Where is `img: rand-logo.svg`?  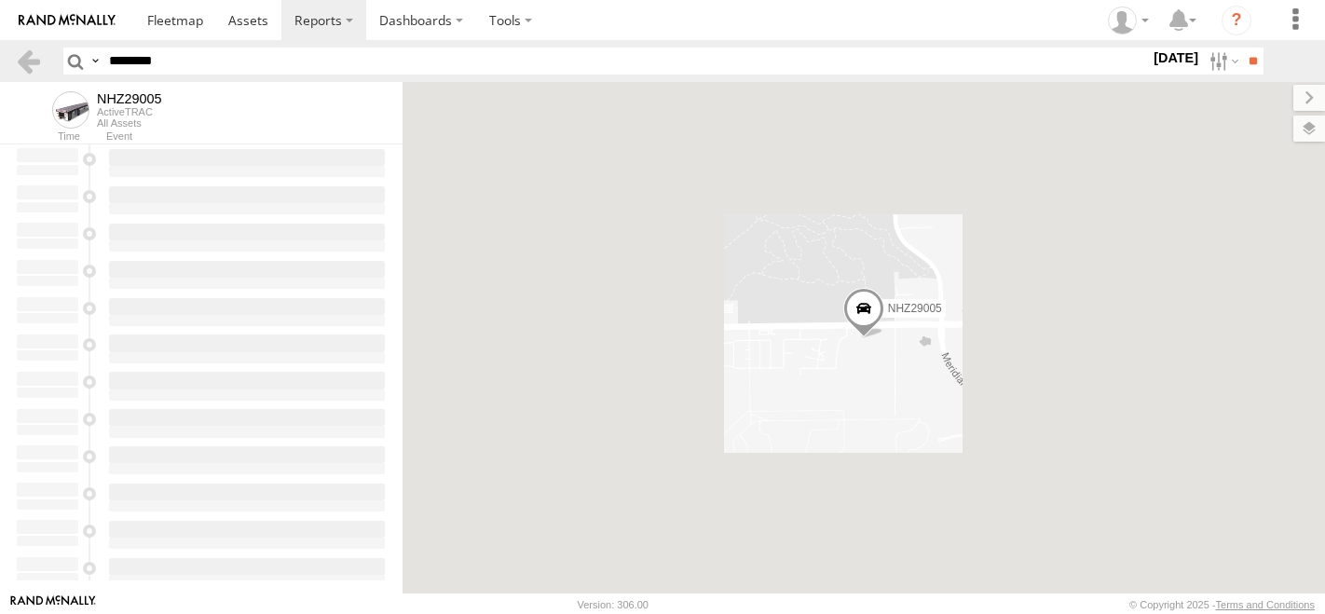
img: rand-logo.svg is located at coordinates (67, 21).